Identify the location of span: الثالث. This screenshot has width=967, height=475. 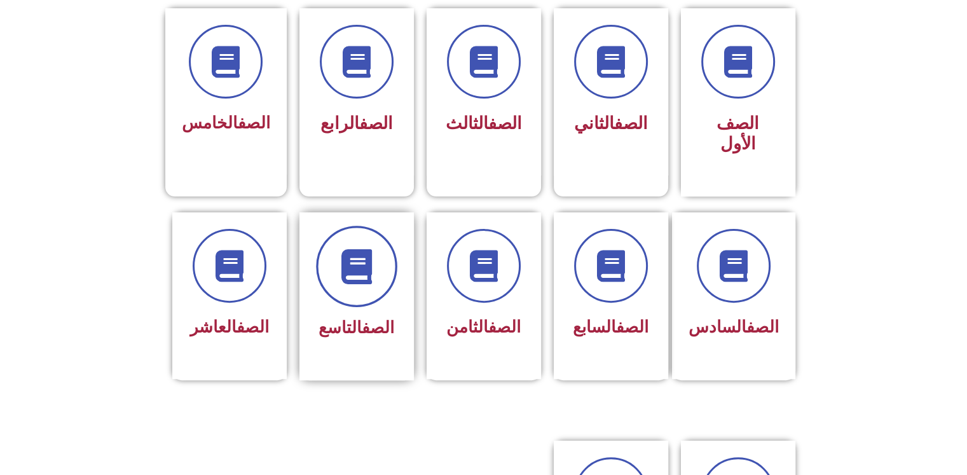
(484, 123).